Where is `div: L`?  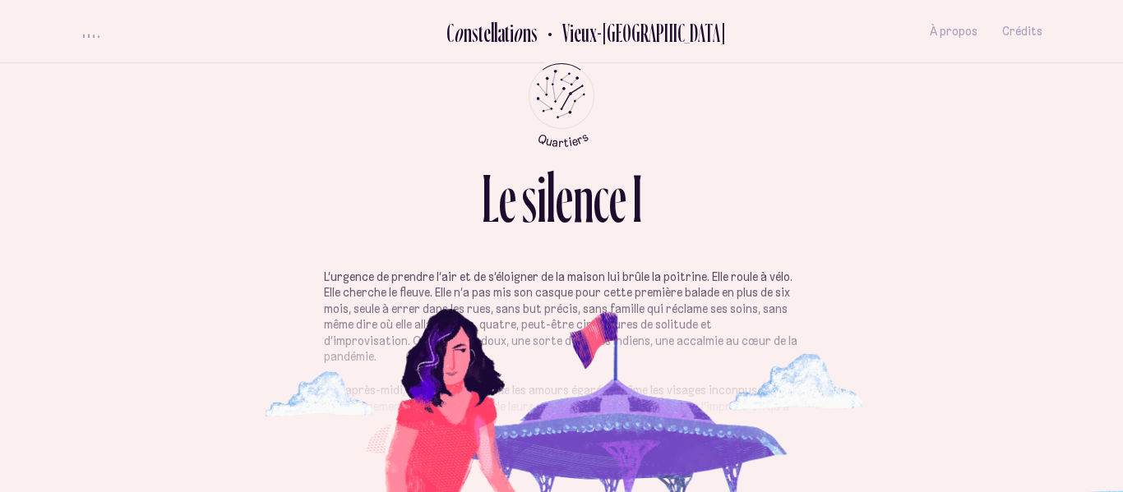
div: L is located at coordinates (490, 198).